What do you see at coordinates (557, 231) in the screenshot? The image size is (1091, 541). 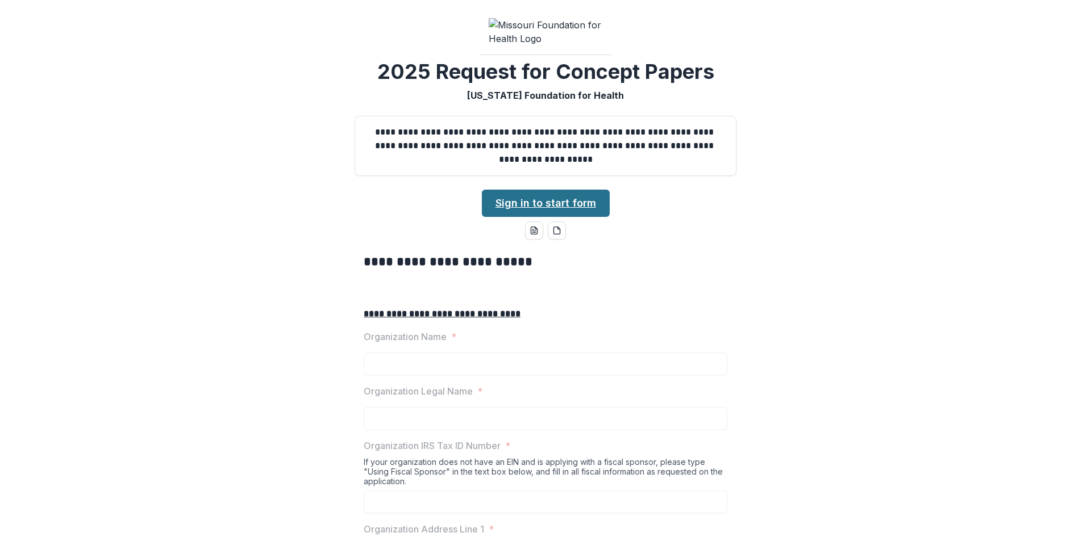 I see `button: pdf-download` at bounding box center [557, 231].